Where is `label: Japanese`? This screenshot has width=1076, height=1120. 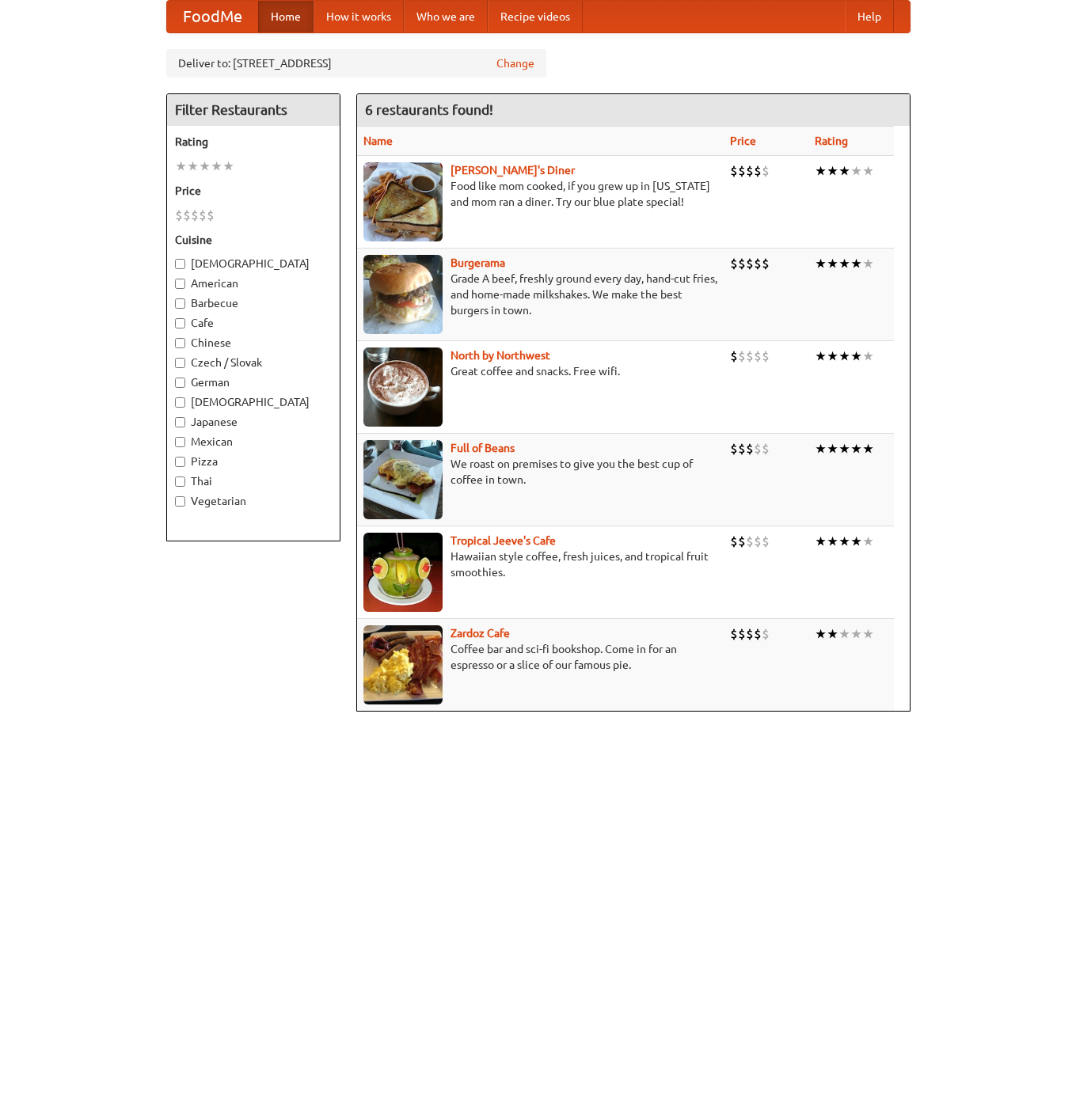 label: Japanese is located at coordinates (254, 422).